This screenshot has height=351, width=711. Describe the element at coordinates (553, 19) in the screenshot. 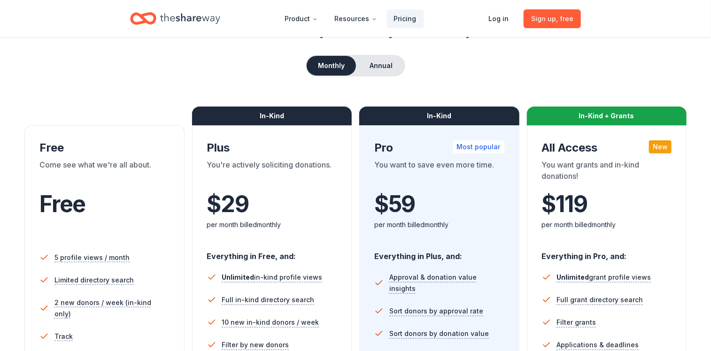

I see `a: Sign up, free` at that location.